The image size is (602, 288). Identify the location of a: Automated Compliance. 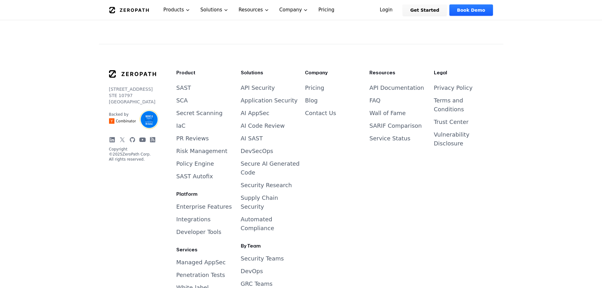
(257, 223).